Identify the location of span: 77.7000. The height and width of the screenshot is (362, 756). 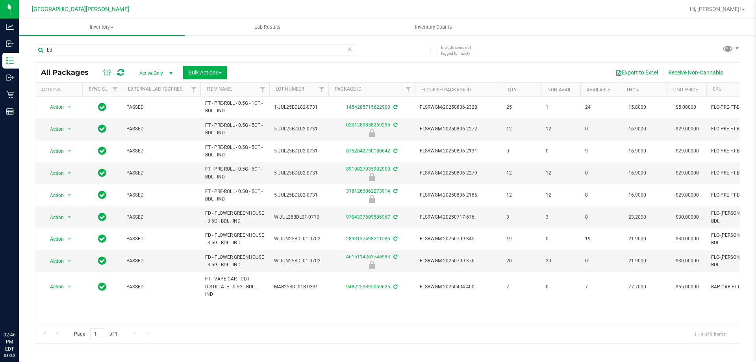
(637, 287).